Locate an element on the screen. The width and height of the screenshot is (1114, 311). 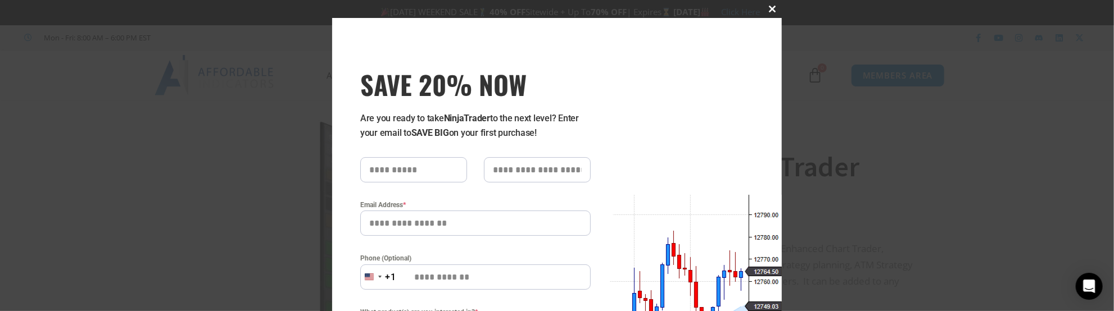
div: +1 is located at coordinates (391, 278).